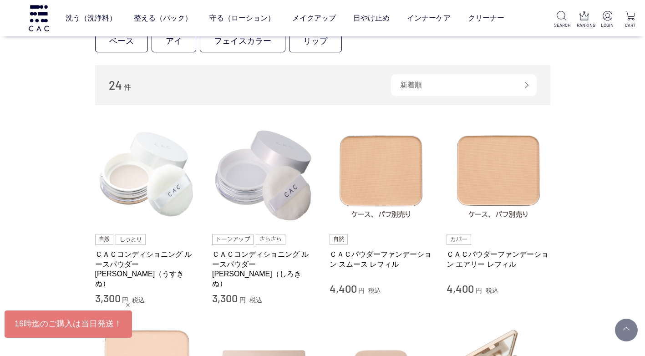 This screenshot has height=356, width=645. I want to click on a: ＣＡＣコンディショニング ルースパウダー 白絹（しろきぬ）, so click(264, 175).